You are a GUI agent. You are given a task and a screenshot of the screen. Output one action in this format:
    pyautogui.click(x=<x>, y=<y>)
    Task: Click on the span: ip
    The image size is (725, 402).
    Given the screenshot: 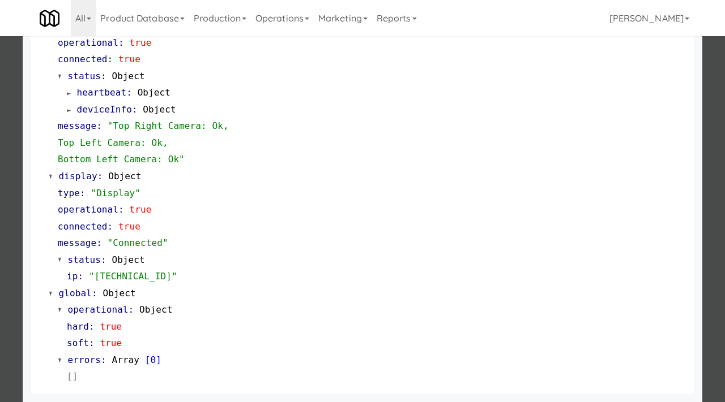 What is the action you would take?
    pyautogui.click(x=72, y=276)
    